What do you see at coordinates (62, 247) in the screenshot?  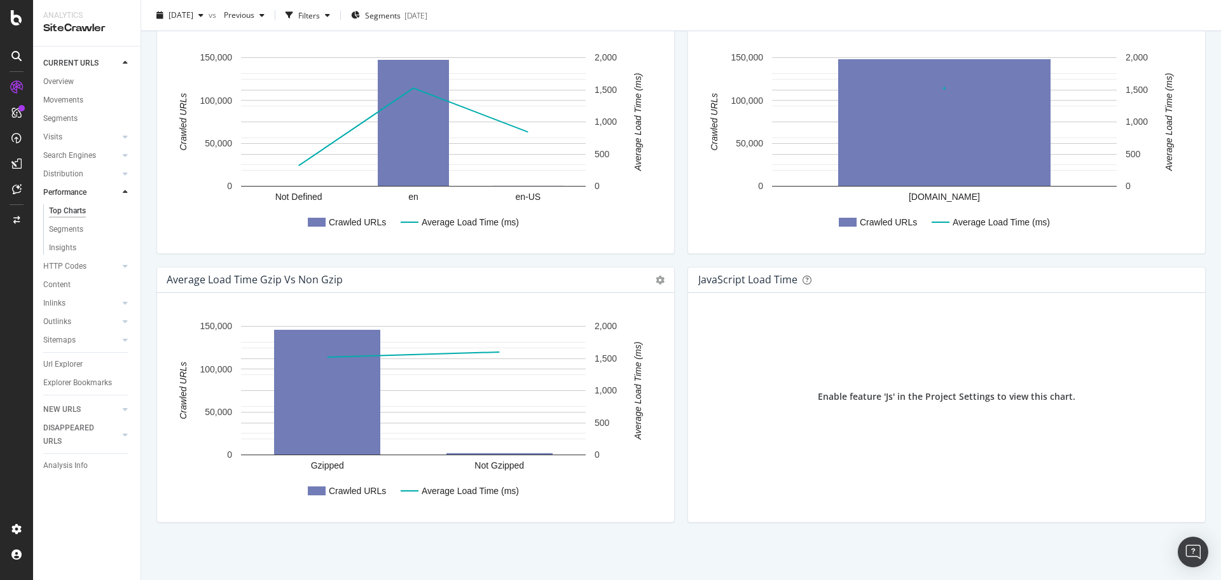 I see `div: Insights` at bounding box center [62, 247].